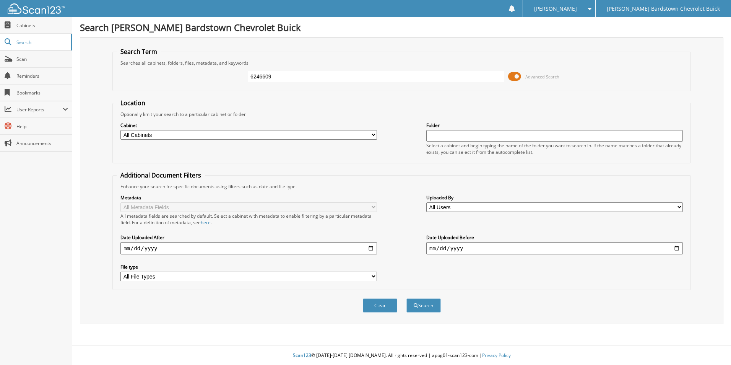 This screenshot has width=731, height=365. Describe the element at coordinates (248, 197) in the screenshot. I see `label: Metadata` at that location.